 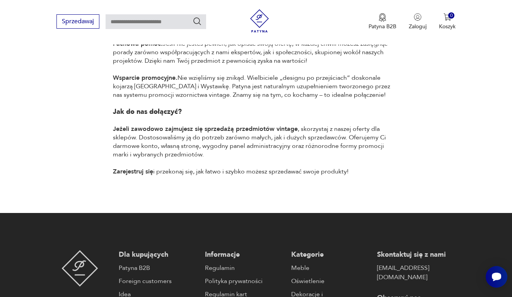 I want to click on p: Skontaktuj się z nami, so click(x=416, y=254).